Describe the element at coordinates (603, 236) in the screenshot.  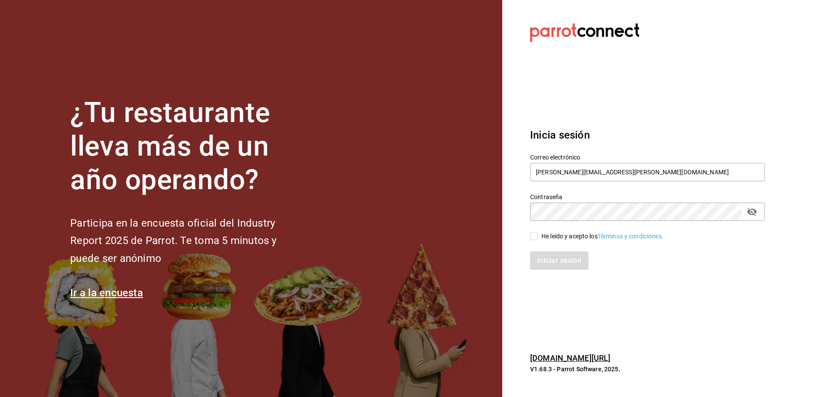
I see `div: He leído y acepto los` at that location.